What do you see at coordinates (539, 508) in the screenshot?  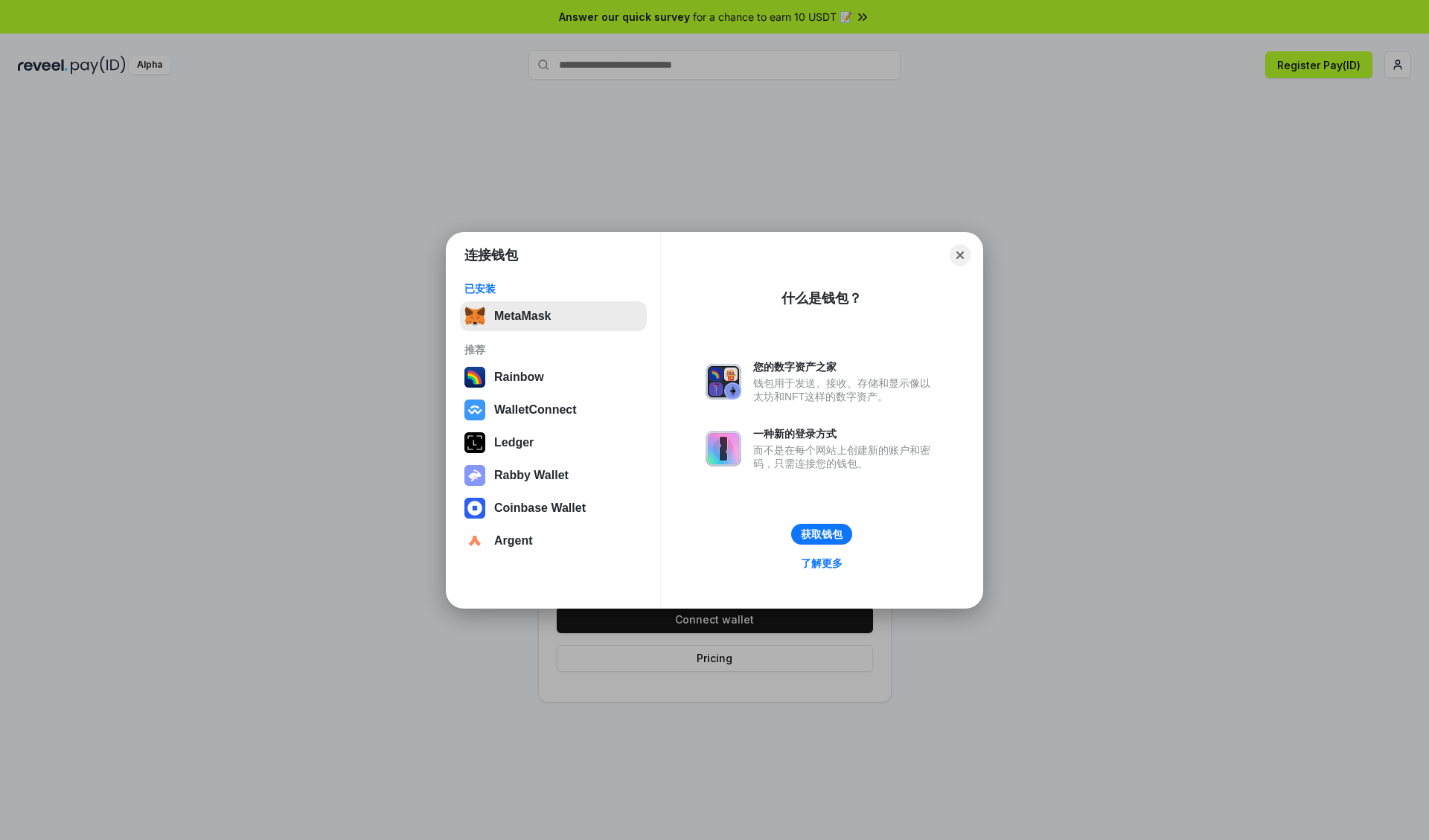 I see `div: Coinbase Wallet` at bounding box center [539, 508].